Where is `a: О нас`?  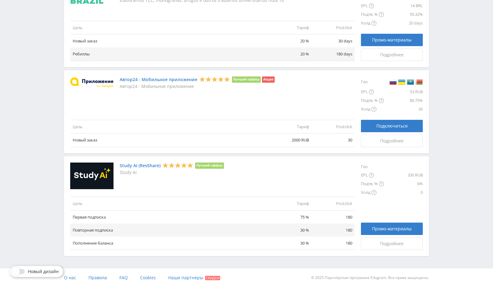 a: О нас is located at coordinates (70, 277).